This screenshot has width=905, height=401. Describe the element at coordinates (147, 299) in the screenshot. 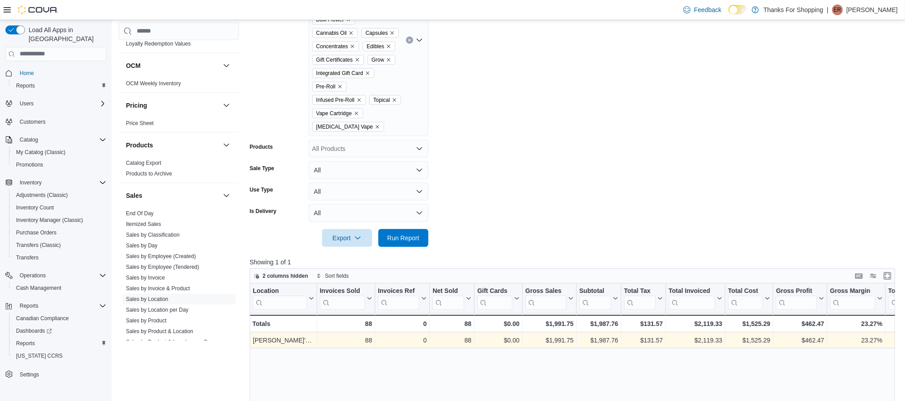

I see `a: Sales by Location` at that location.